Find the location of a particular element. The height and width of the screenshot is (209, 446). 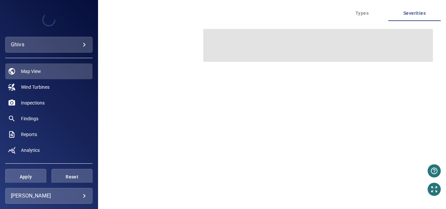

a: analytics noActive is located at coordinates (49, 150).